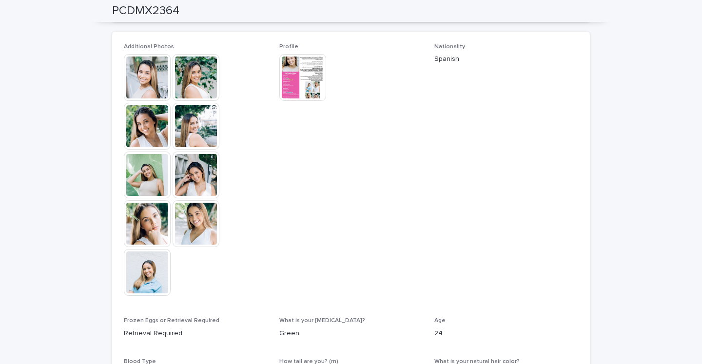 The width and height of the screenshot is (702, 364). Describe the element at coordinates (351, 333) in the screenshot. I see `p: Green` at that location.